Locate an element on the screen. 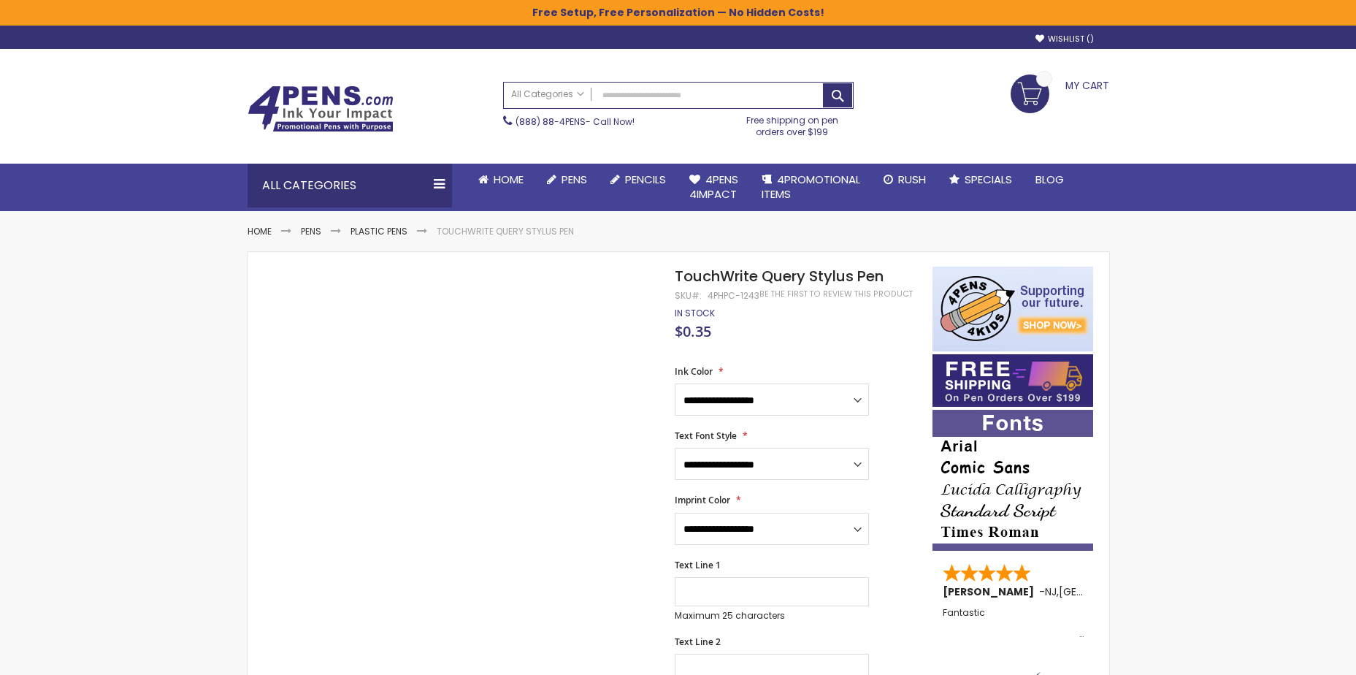 The width and height of the screenshot is (1356, 675). div: All Categories is located at coordinates (350, 186).